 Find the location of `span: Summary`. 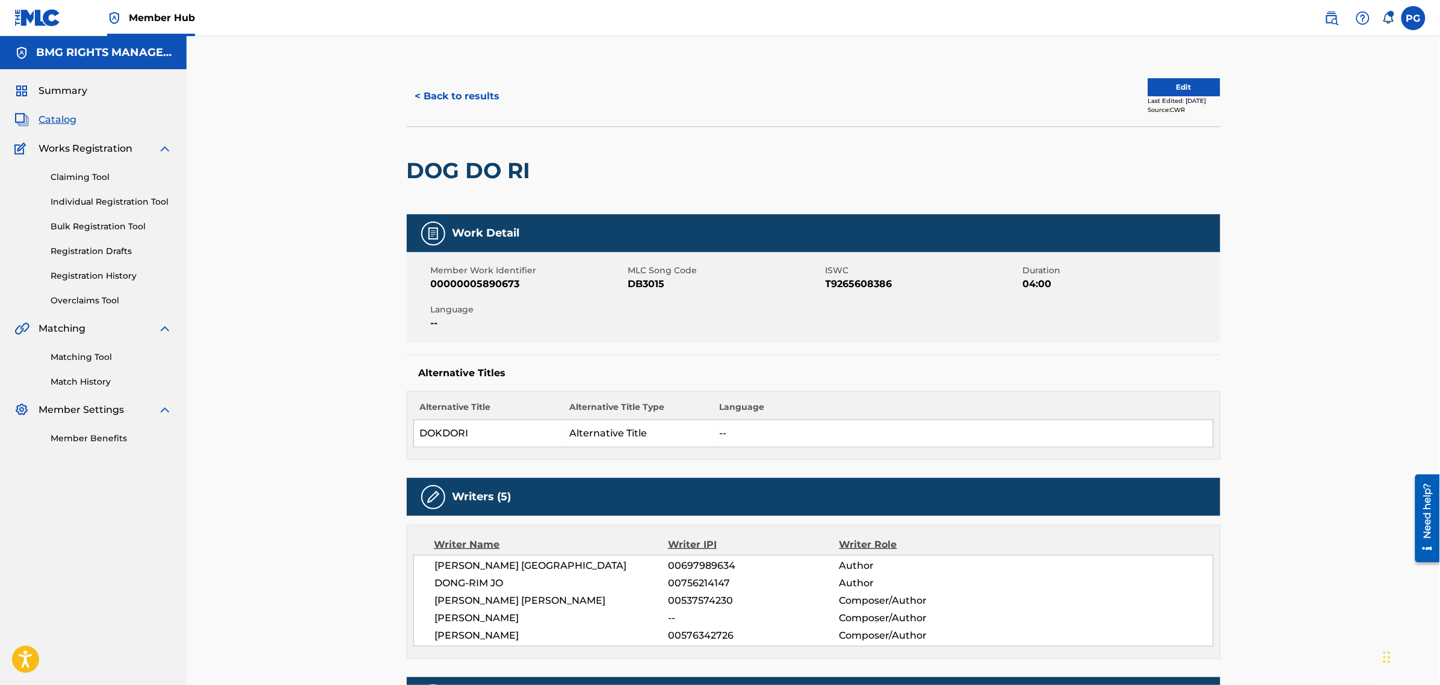

span: Summary is located at coordinates (63, 91).